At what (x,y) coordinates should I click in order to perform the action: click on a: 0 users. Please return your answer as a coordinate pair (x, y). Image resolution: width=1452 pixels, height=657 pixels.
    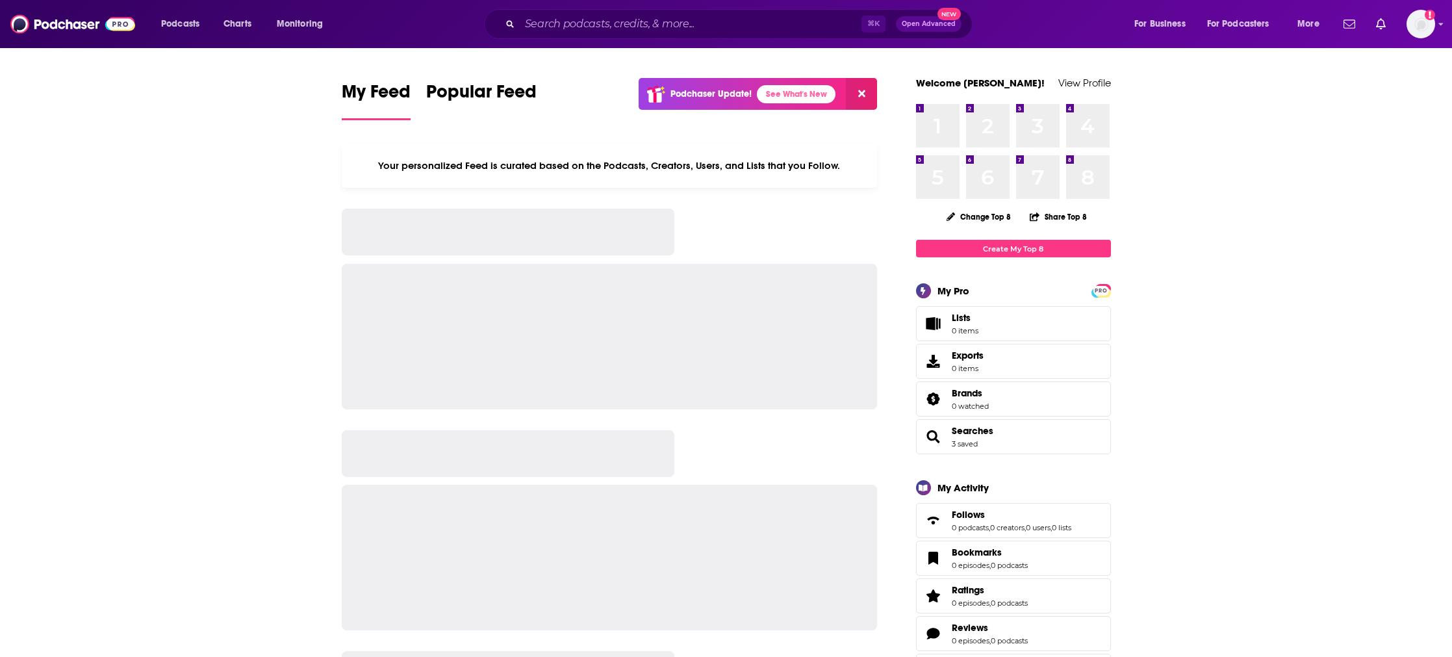
    Looking at the image, I should click on (1038, 527).